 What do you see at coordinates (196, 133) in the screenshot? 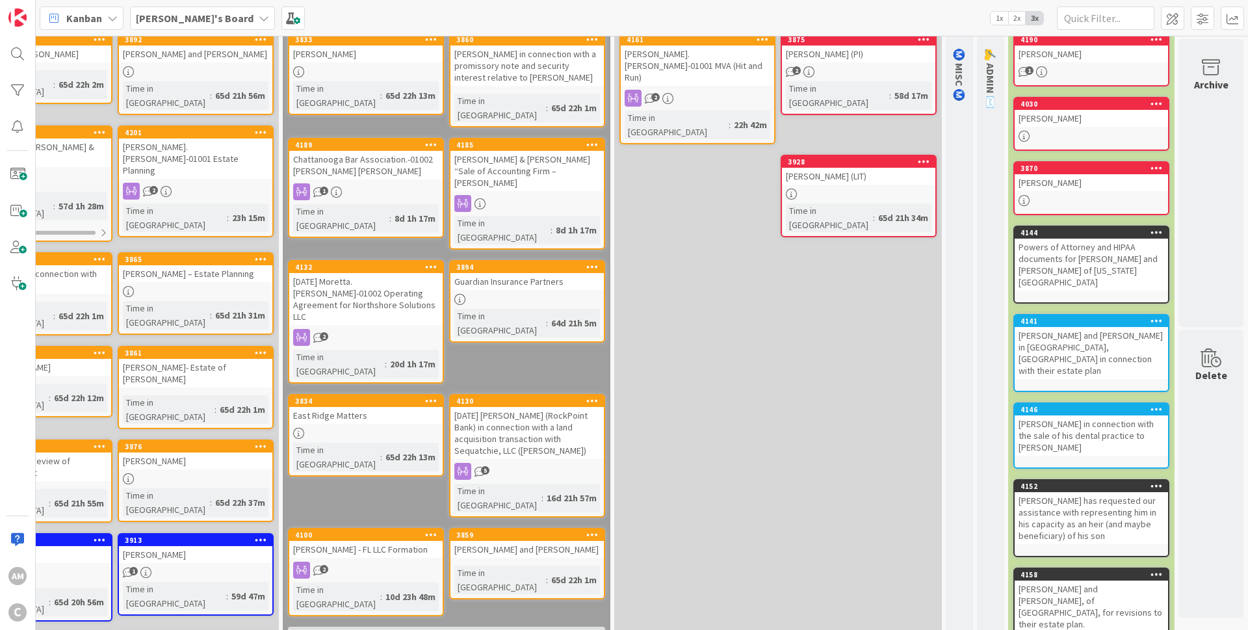
I see `div: 4201` at bounding box center [196, 133].